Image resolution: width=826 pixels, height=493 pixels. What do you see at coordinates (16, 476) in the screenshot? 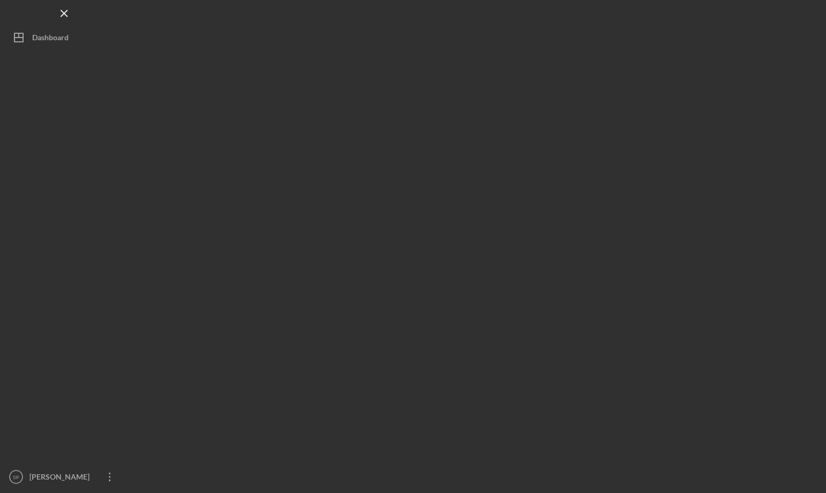
I see `text: SF` at bounding box center [16, 476].